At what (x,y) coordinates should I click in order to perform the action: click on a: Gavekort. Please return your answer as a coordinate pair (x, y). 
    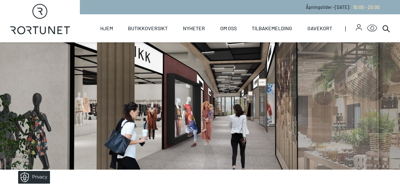
    Looking at the image, I should click on (320, 28).